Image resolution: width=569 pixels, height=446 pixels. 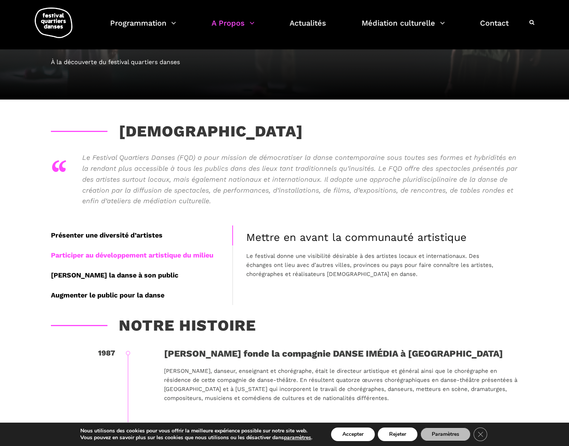 What do you see at coordinates (300, 179) in the screenshot?
I see `p: Le Festival Quartiers Danses (FQD) a pour mission de démocratiser la danse contemporaine sous tou...` at bounding box center [300, 179].